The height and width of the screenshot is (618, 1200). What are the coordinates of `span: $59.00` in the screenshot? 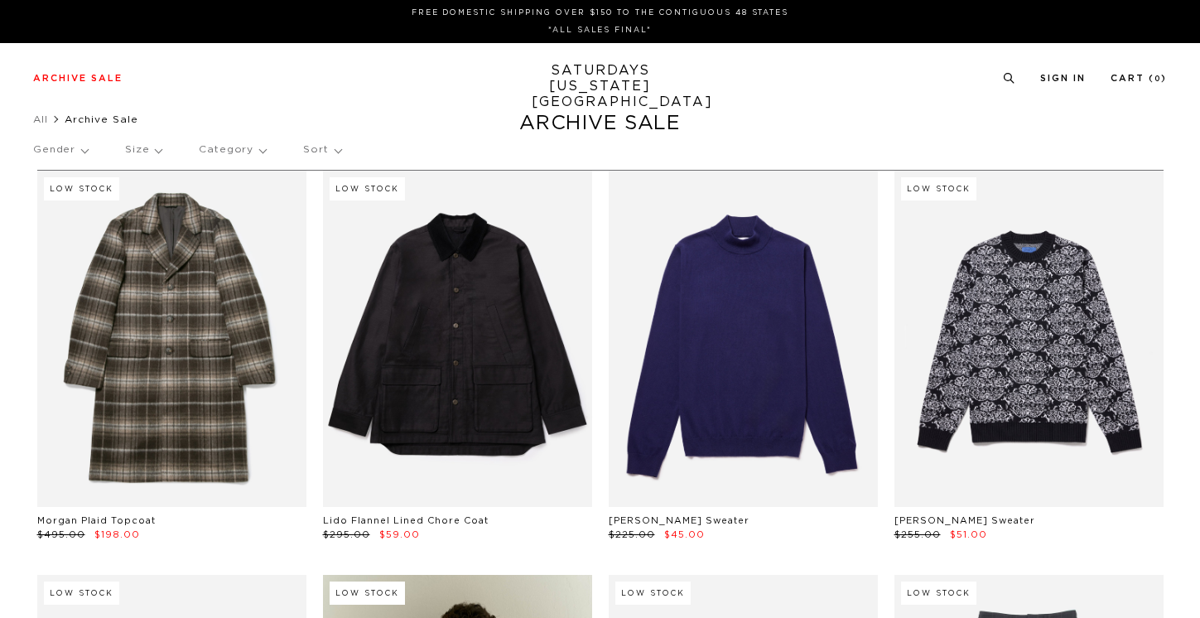 It's located at (399, 534).